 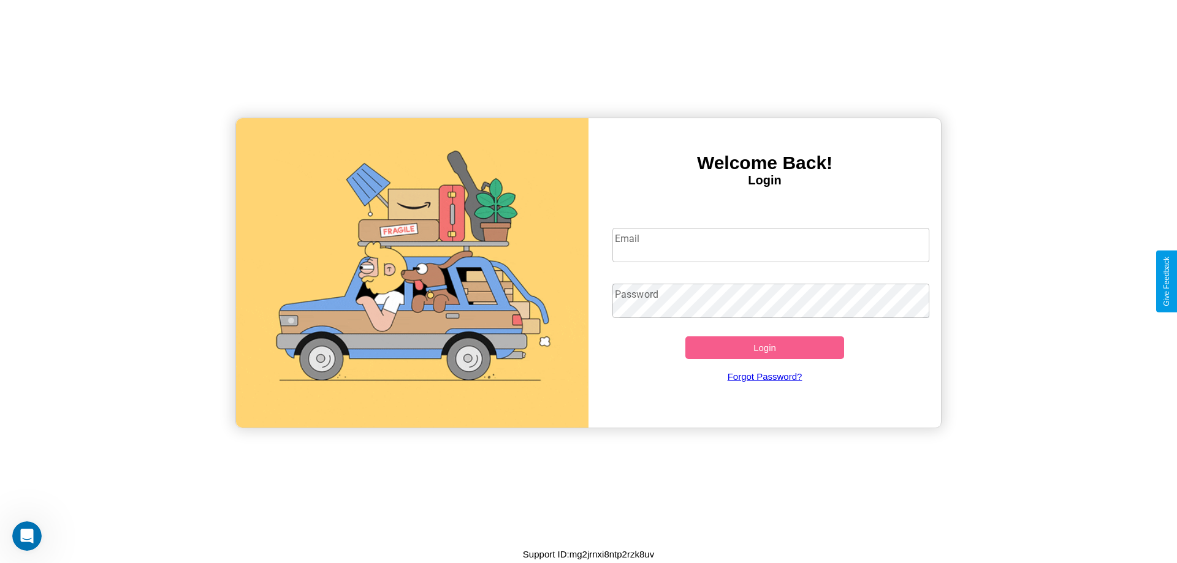 I want to click on a: Forgot Password?, so click(x=765, y=376).